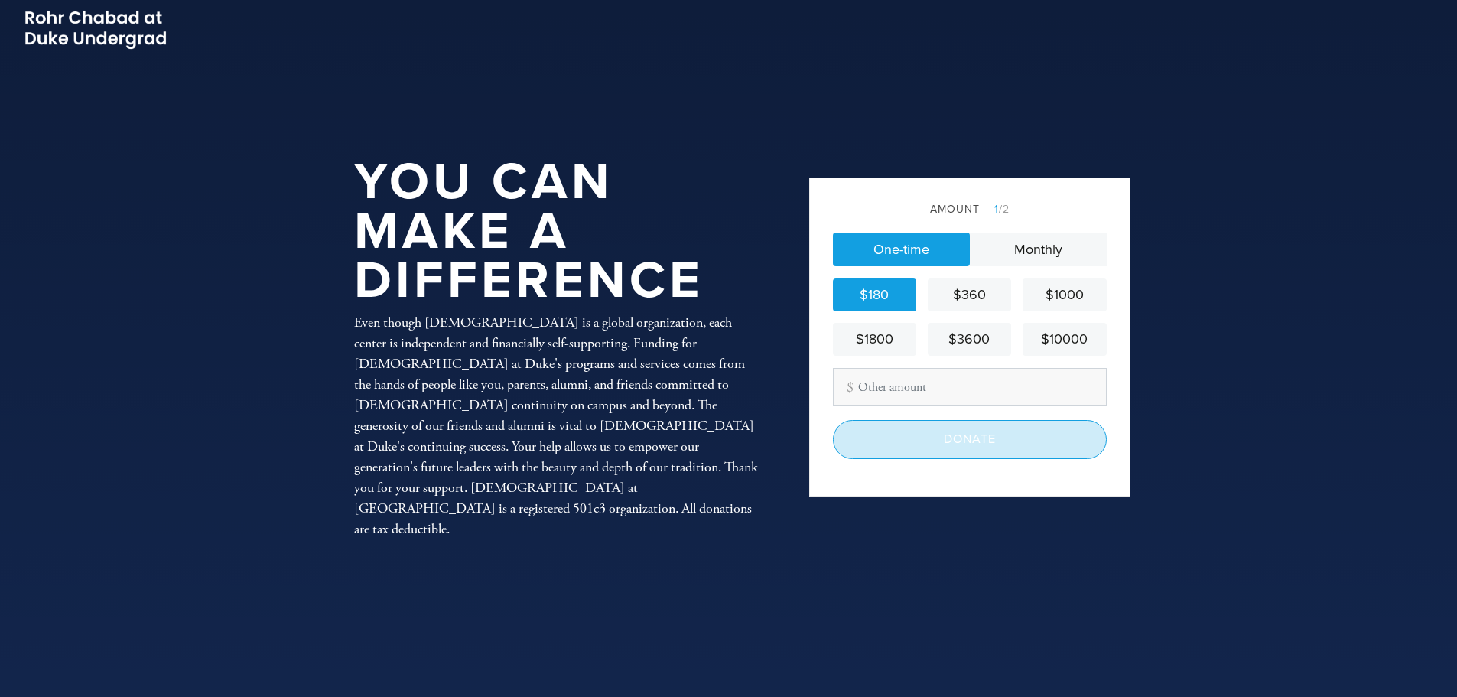  I want to click on a: One-time, so click(901, 249).